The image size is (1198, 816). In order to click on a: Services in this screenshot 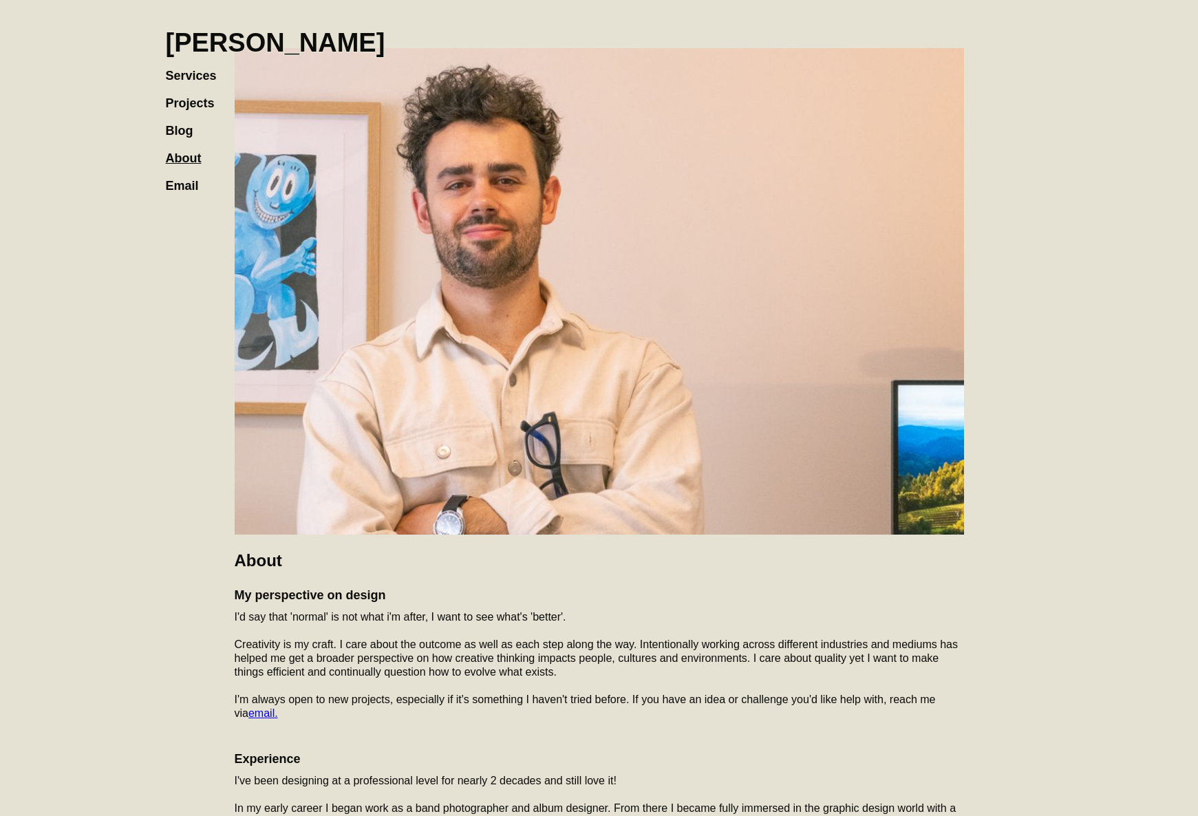, I will do `click(198, 69)`.